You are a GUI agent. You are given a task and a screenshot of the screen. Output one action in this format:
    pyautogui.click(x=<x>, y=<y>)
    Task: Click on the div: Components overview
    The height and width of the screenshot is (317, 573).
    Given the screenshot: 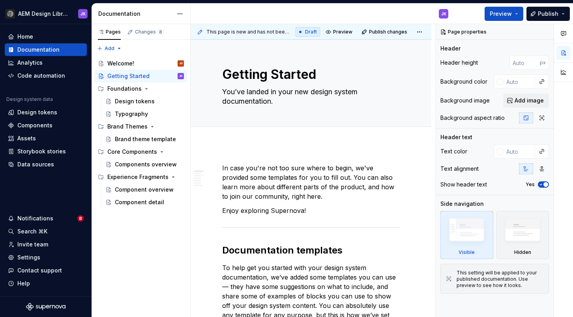 What is the action you would take?
    pyautogui.click(x=146, y=165)
    